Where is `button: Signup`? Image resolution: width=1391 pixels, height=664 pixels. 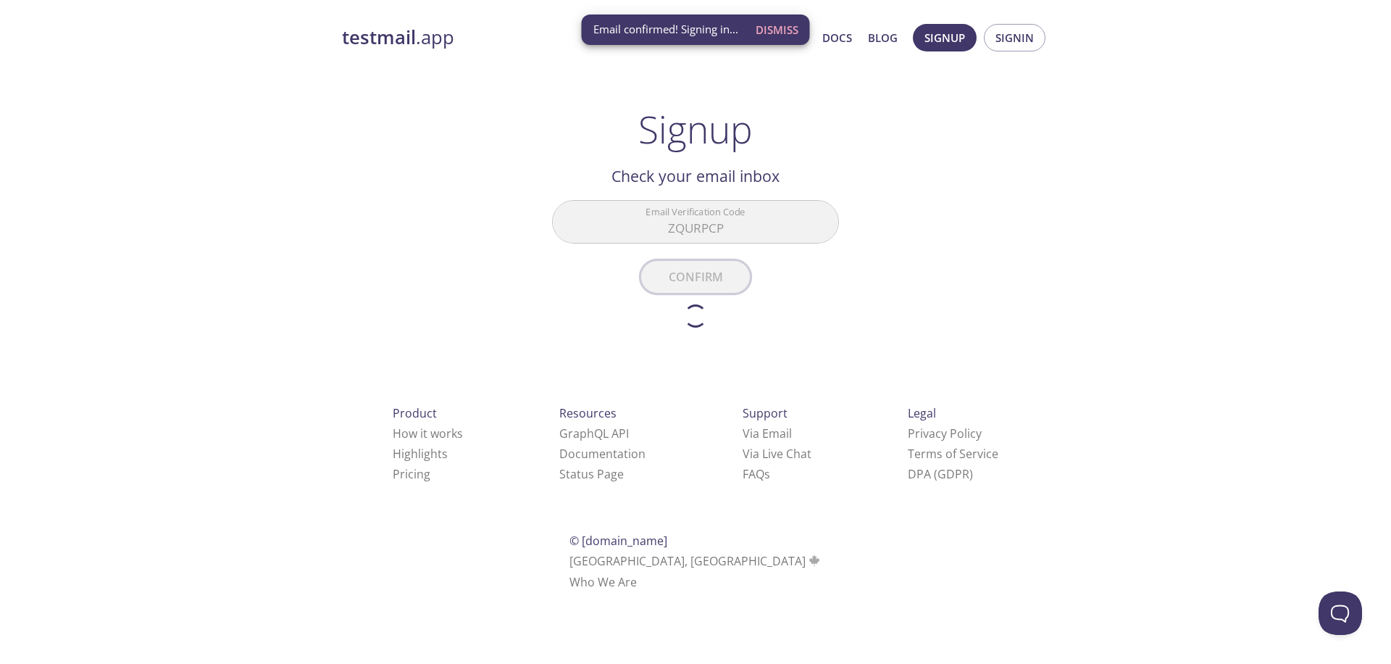 button: Signup is located at coordinates (945, 38).